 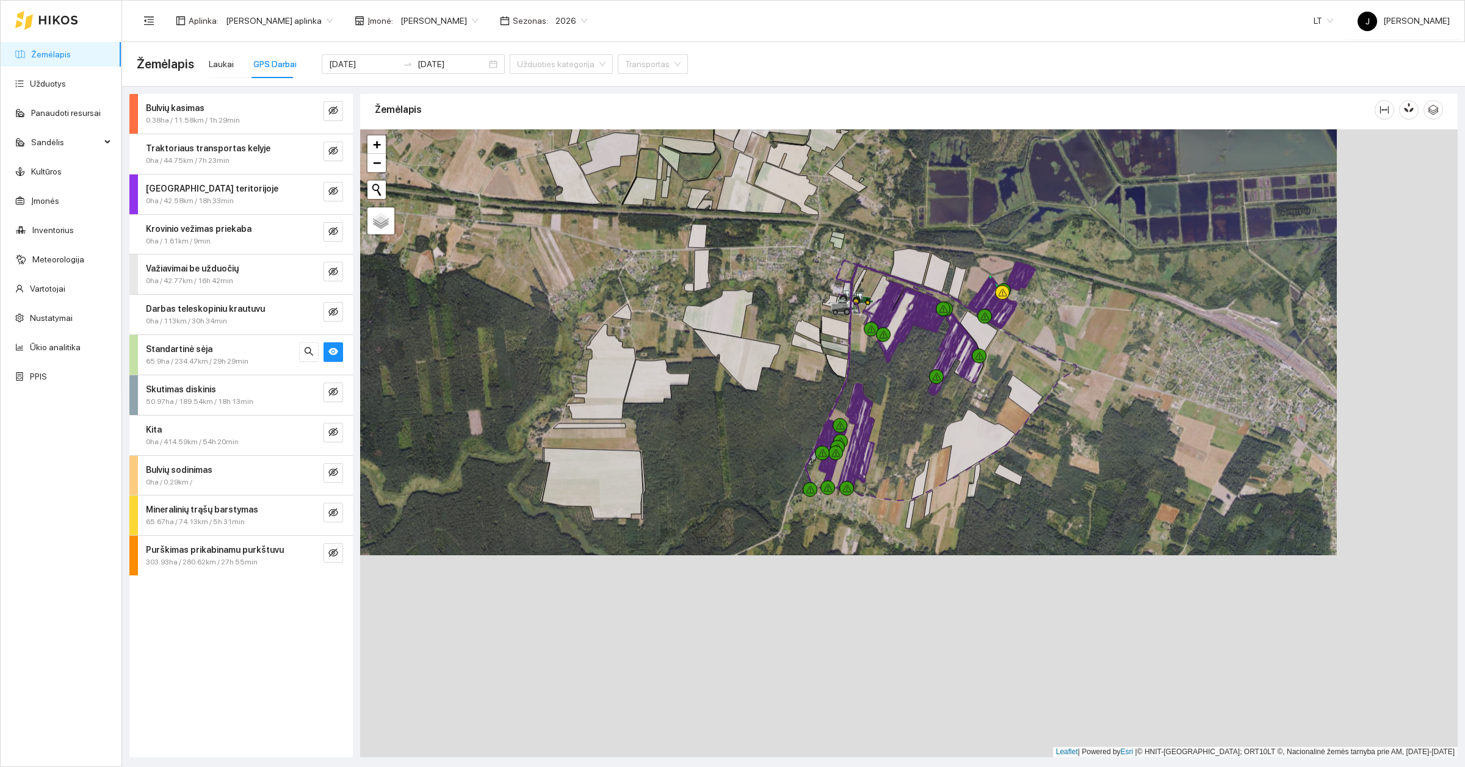 What do you see at coordinates (241, 395) in the screenshot?
I see `div: Skutimas diskinis50.97ha / 189.54km / 18h 13mineye-invisible` at bounding box center [241, 395].